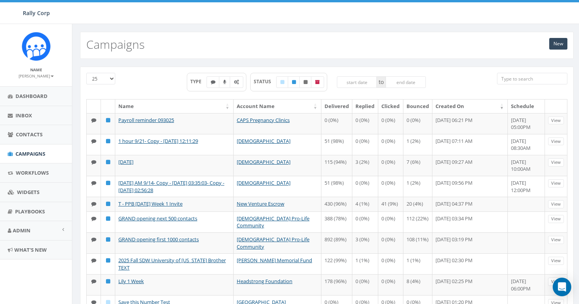 The image size is (579, 304). I want to click on th: Clicked, so click(391, 106).